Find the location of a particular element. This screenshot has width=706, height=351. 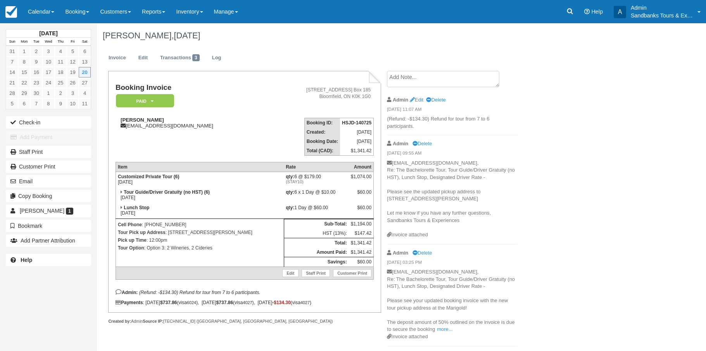

strong: Created by: is located at coordinates (119, 321).